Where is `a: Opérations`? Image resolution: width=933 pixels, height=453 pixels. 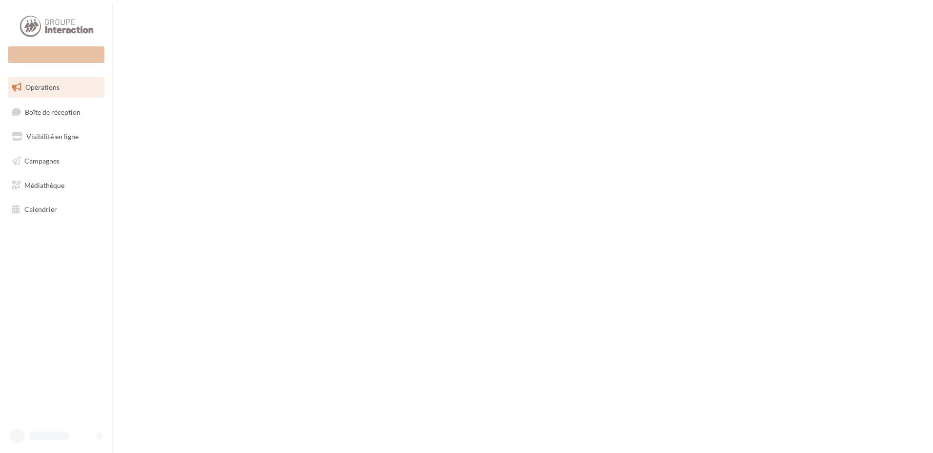
a: Opérations is located at coordinates (56, 87).